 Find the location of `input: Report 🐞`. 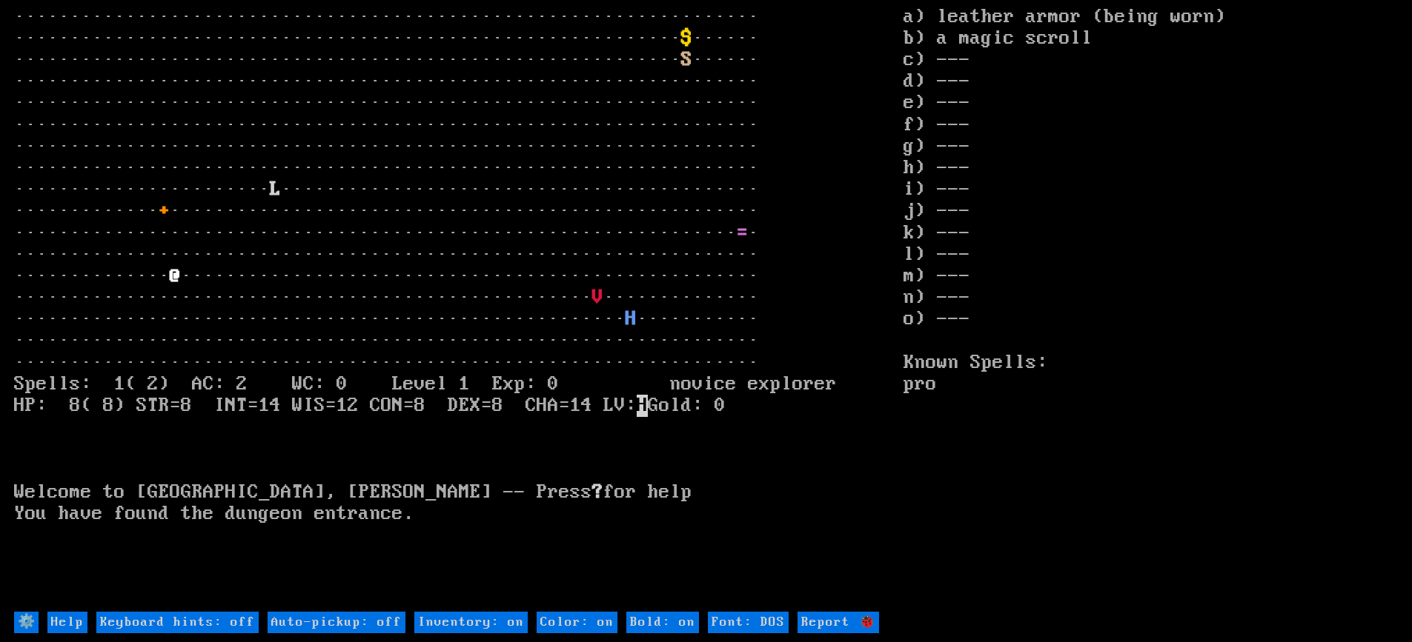

input: Report 🐞 is located at coordinates (838, 622).